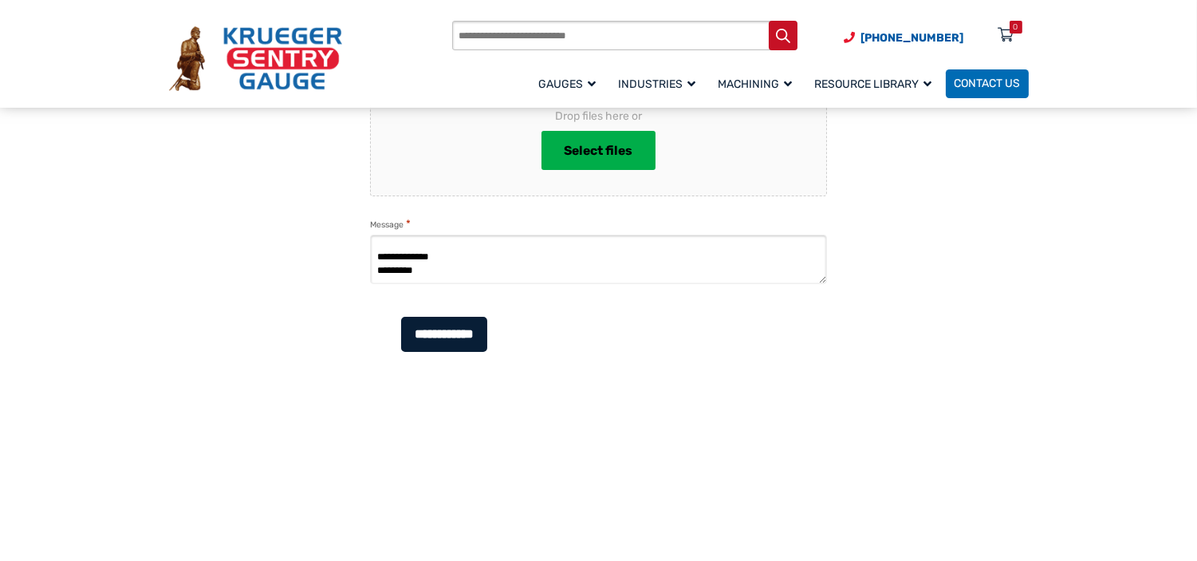  Describe the element at coordinates (660, 83) in the screenshot. I see `a: Industries` at that location.